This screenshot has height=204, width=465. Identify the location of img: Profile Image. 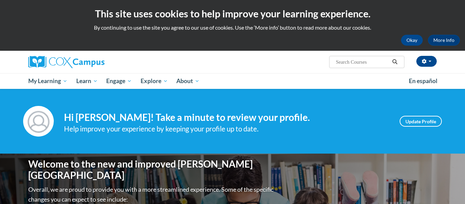
(38, 121).